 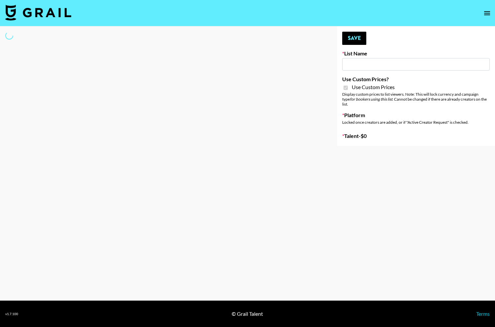 What do you see at coordinates (416, 136) in the screenshot?
I see `label: Talent - $ 0` at bounding box center [416, 136].